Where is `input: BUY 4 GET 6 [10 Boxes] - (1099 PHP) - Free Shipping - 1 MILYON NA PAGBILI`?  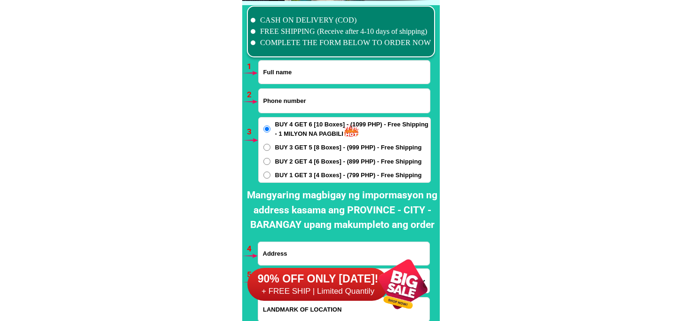
input: BUY 4 GET 6 [10 Boxes] - (1099 PHP) - Free Shipping - 1 MILYON NA PAGBILI is located at coordinates (267, 129).